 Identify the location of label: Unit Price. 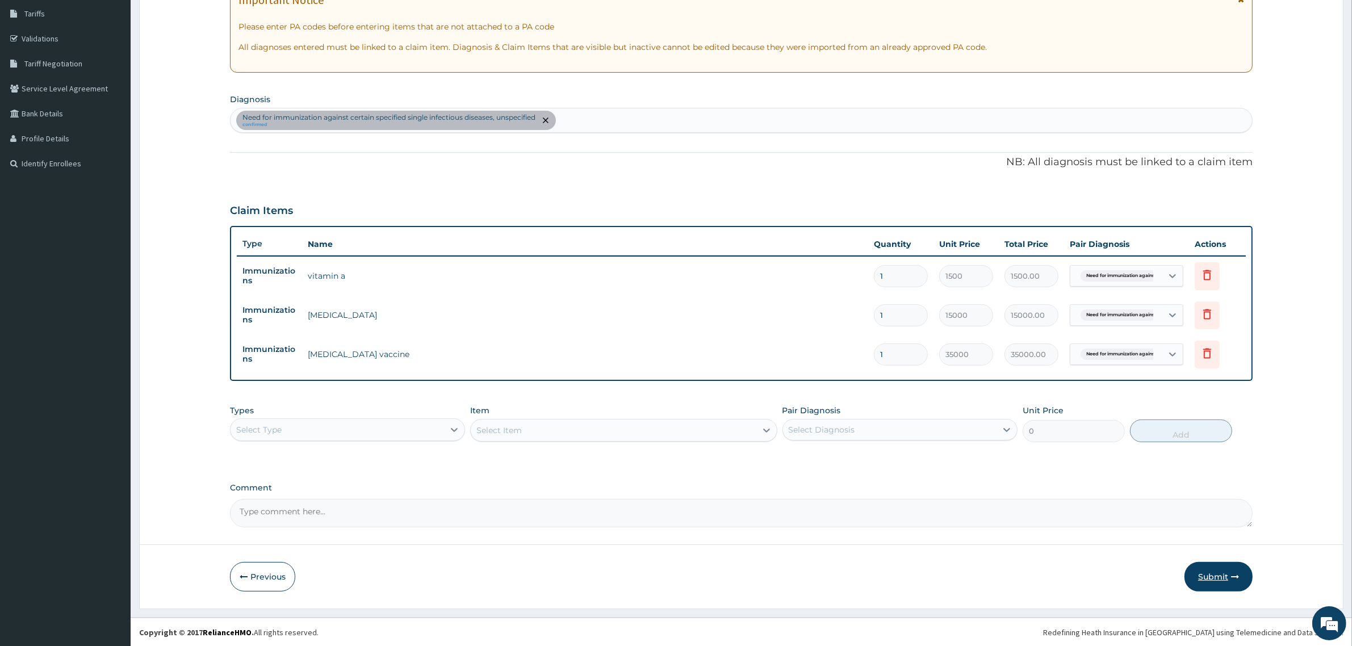
(1043, 411).